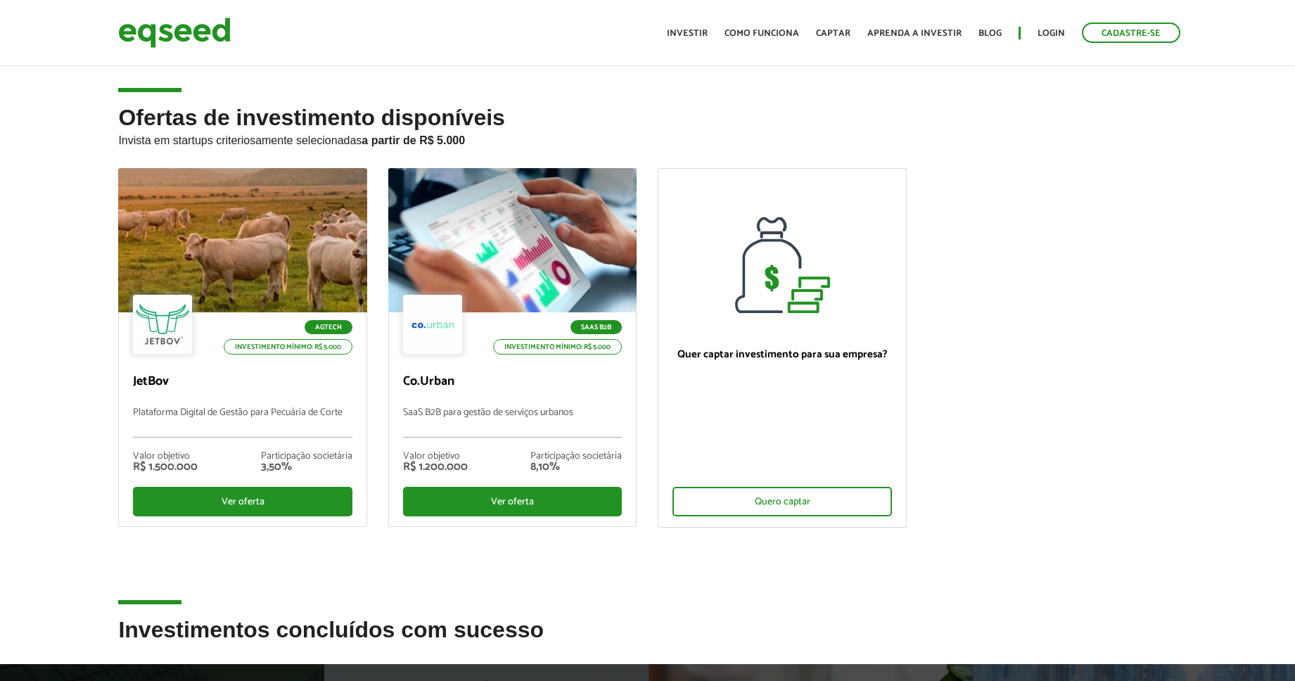  What do you see at coordinates (647, 137) in the screenshot?
I see `h2: Ofertas de investimento disponíveis` at bounding box center [647, 137].